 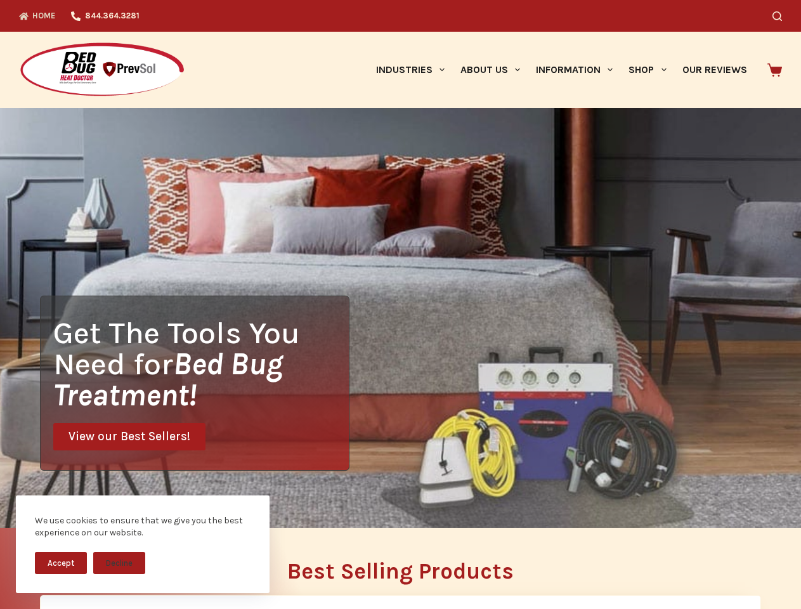 I want to click on nav: Primary, so click(x=561, y=70).